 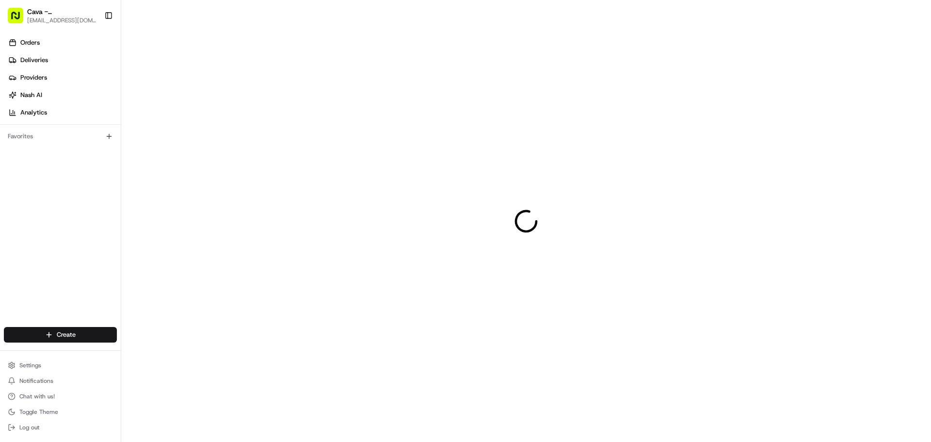 What do you see at coordinates (60, 380) in the screenshot?
I see `button: Notifications` at bounding box center [60, 380].